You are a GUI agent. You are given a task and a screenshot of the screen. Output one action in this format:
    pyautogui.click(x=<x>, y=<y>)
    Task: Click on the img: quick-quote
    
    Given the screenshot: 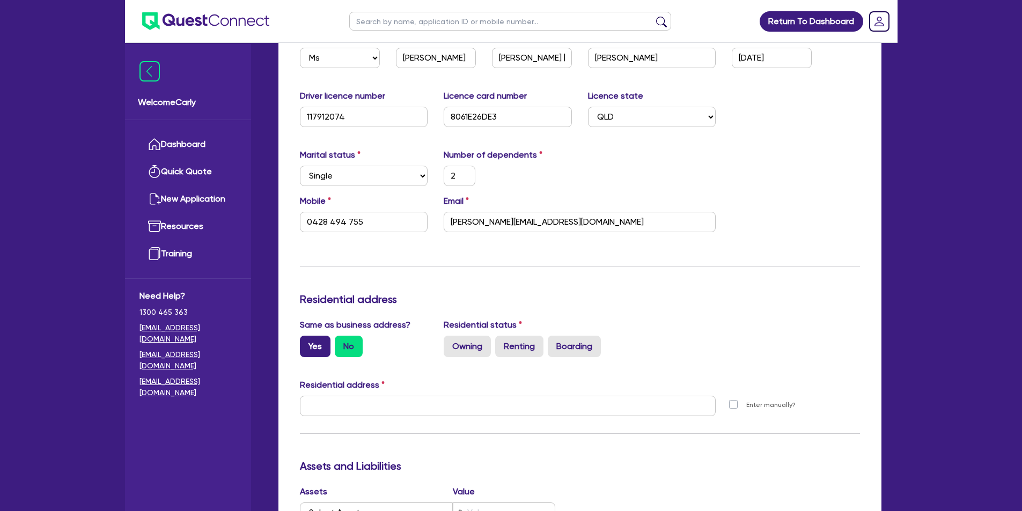 What is the action you would take?
    pyautogui.click(x=154, y=172)
    